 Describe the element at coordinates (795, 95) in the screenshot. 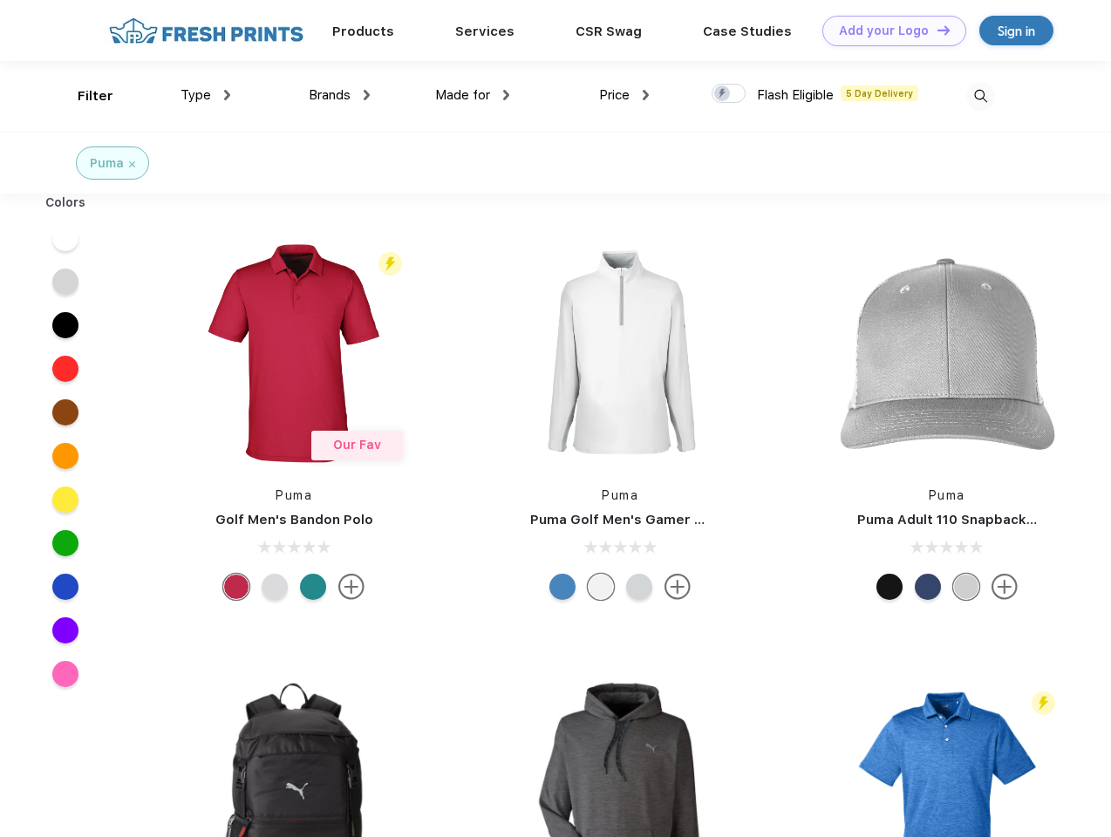

I see `span: Flash Eligible` at that location.